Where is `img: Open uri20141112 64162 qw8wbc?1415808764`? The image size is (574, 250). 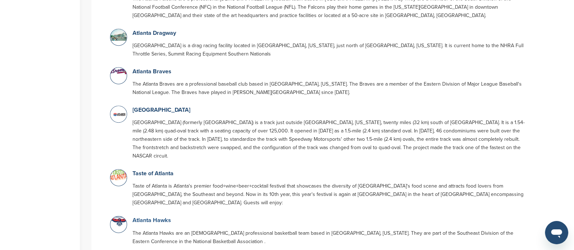 img: Open uri20141112 64162 qw8wbc?1415808764 is located at coordinates (119, 222).